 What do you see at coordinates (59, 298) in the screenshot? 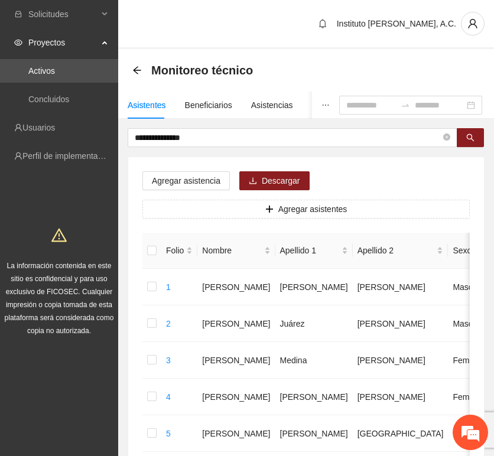
I see `span: La información contenida en este sitio es confidencial y para uso exclusivo de FICOSEC. Cualquier...` at bounding box center [59, 298].